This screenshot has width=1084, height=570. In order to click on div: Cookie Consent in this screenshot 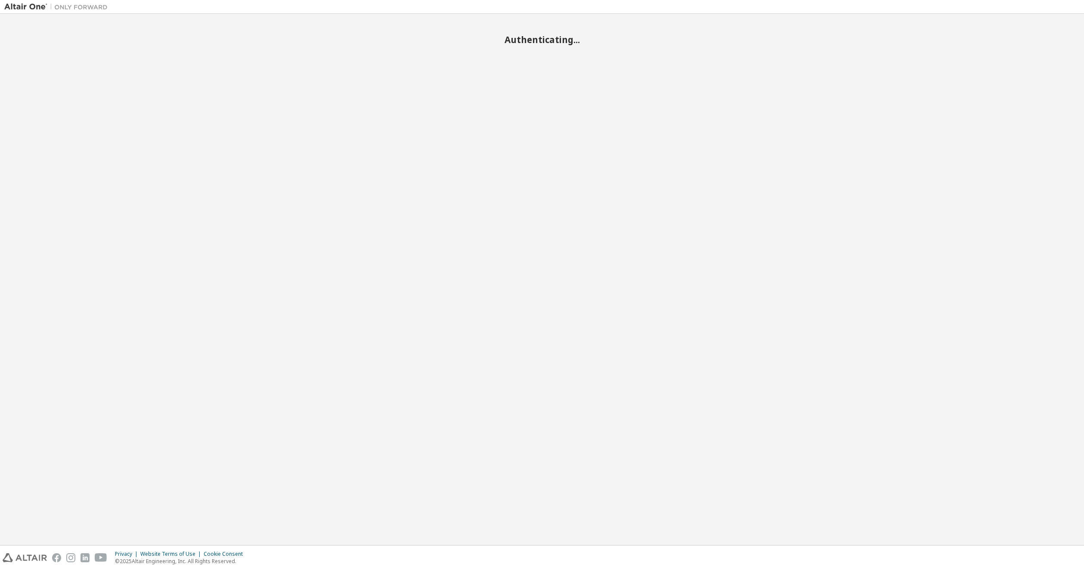, I will do `click(226, 554)`.